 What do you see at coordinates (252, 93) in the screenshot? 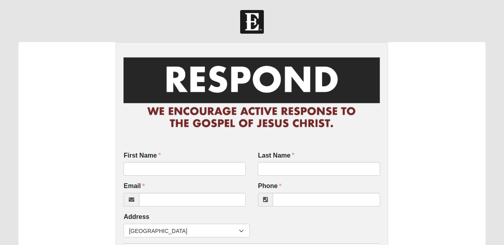
I see `img: RespondCardHeader.png` at bounding box center [252, 93].